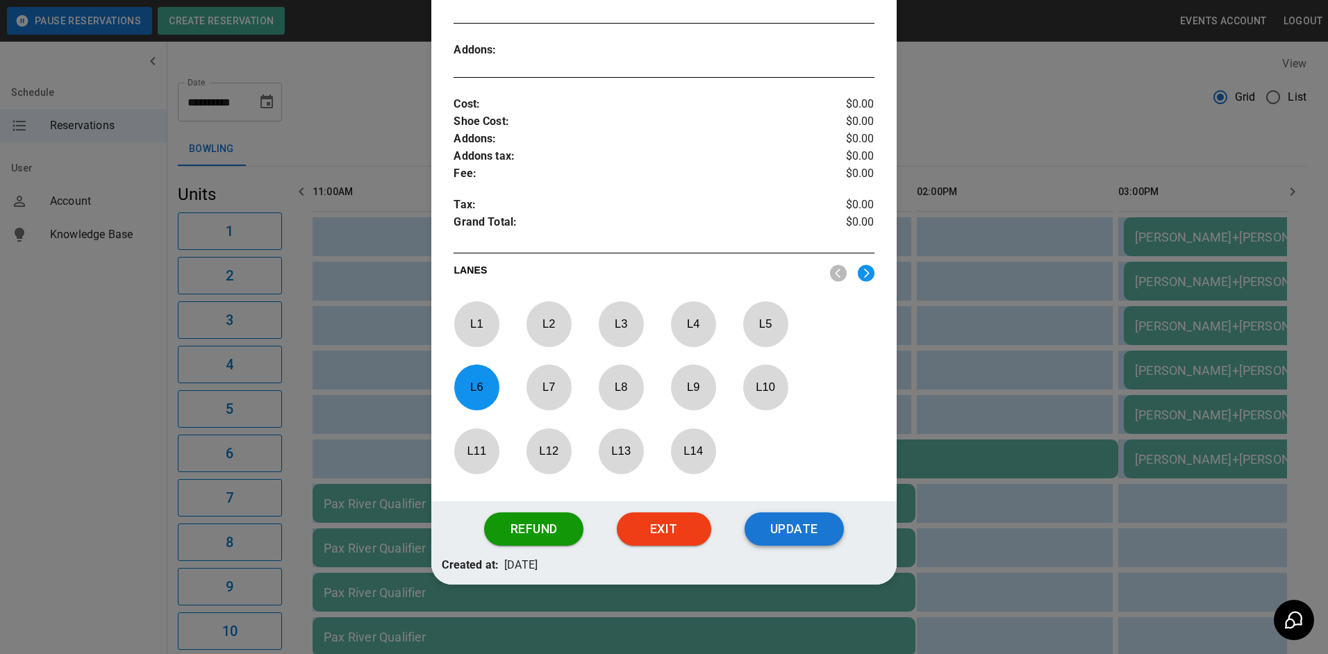 This screenshot has height=654, width=1328. Describe the element at coordinates (664, 529) in the screenshot. I see `button: Exit` at that location.